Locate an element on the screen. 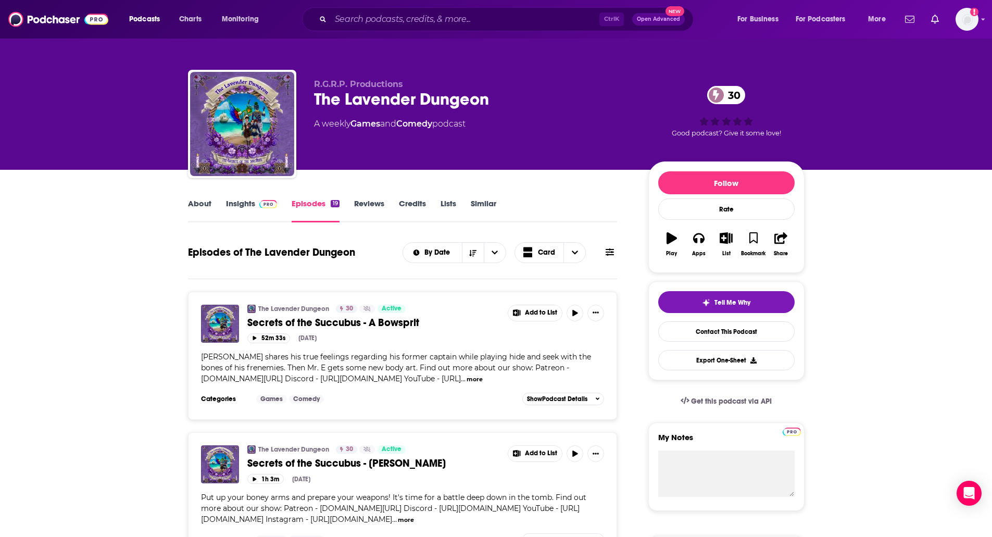  a: Credits is located at coordinates (412, 210).